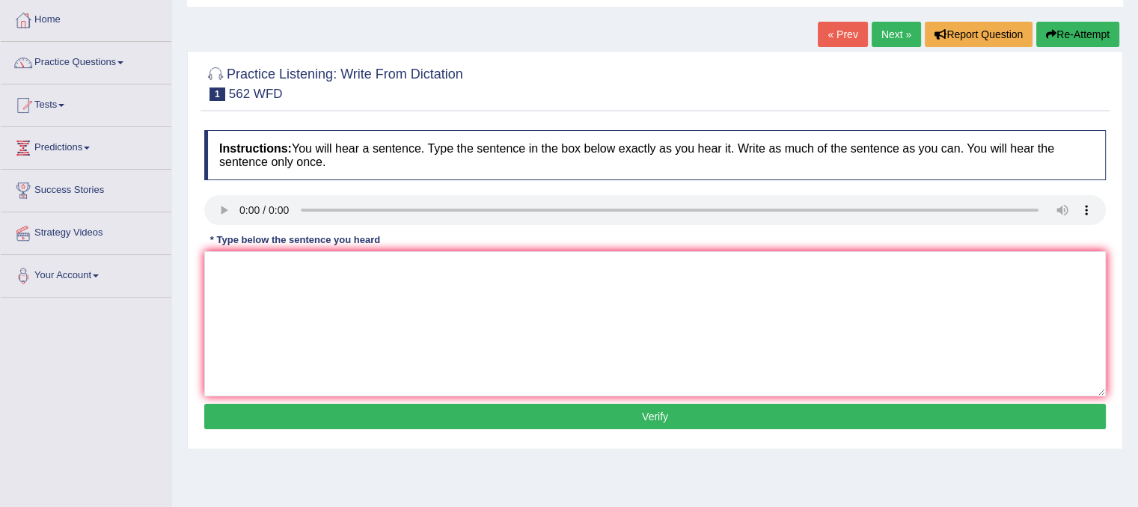 This screenshot has width=1138, height=507. What do you see at coordinates (86, 61) in the screenshot?
I see `a: Practice Questions` at bounding box center [86, 61].